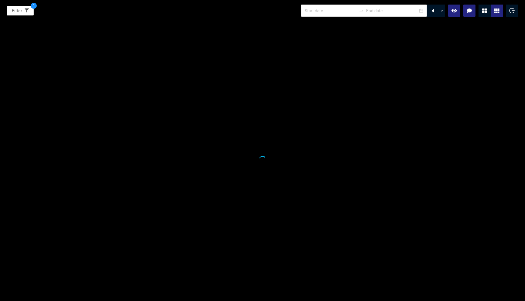 The width and height of the screenshot is (525, 301). Describe the element at coordinates (34, 6) in the screenshot. I see `span: 1` at that location.